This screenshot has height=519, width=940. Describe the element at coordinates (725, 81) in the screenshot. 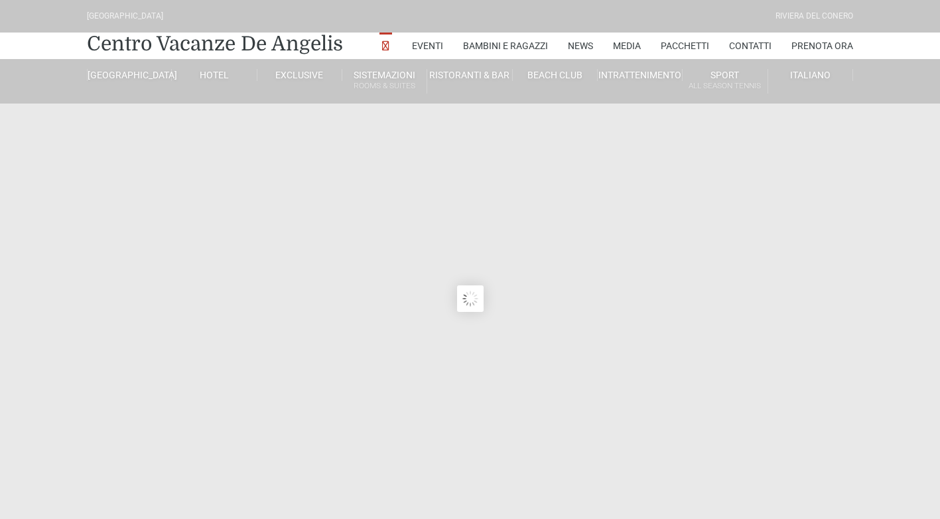

I see `a: SportAll Season Tennis` at that location.